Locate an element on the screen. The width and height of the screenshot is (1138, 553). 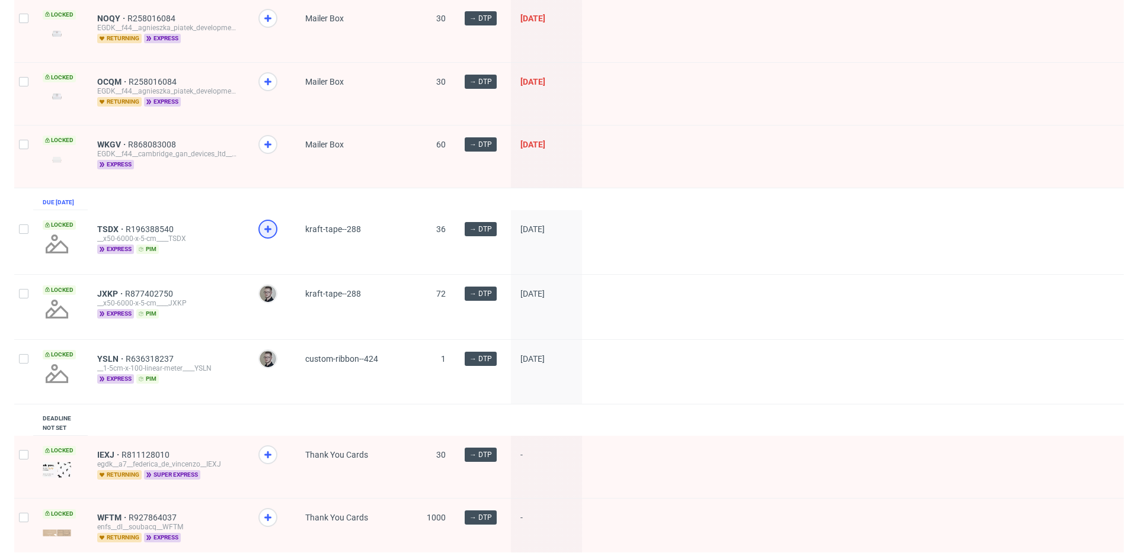
div: Deadline not set is located at coordinates (60, 424).